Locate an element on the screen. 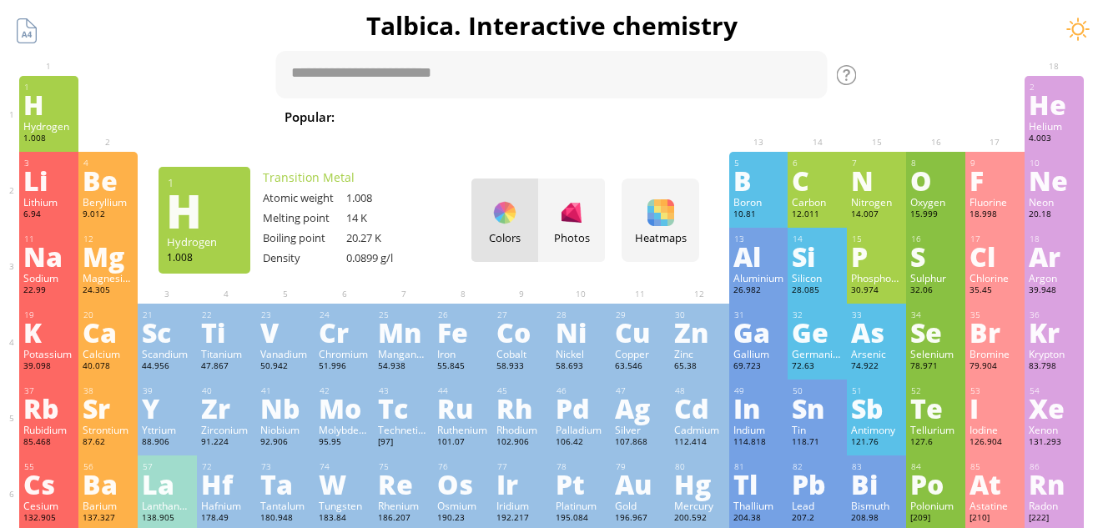 The image size is (1103, 528). div: 186.207 is located at coordinates (403, 519).